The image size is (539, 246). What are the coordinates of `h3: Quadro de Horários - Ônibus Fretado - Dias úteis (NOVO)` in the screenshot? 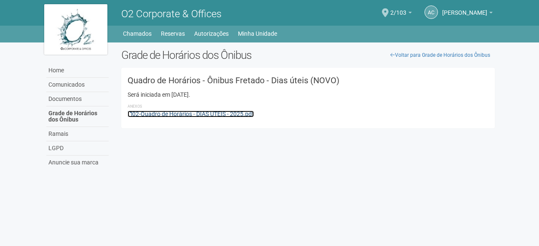 It's located at (308, 80).